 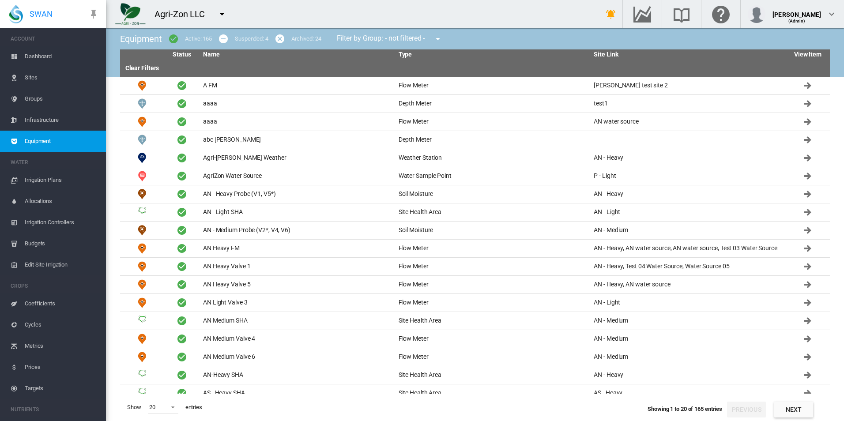 I want to click on td: AN - Heavy, AN water source, so click(x=687, y=285).